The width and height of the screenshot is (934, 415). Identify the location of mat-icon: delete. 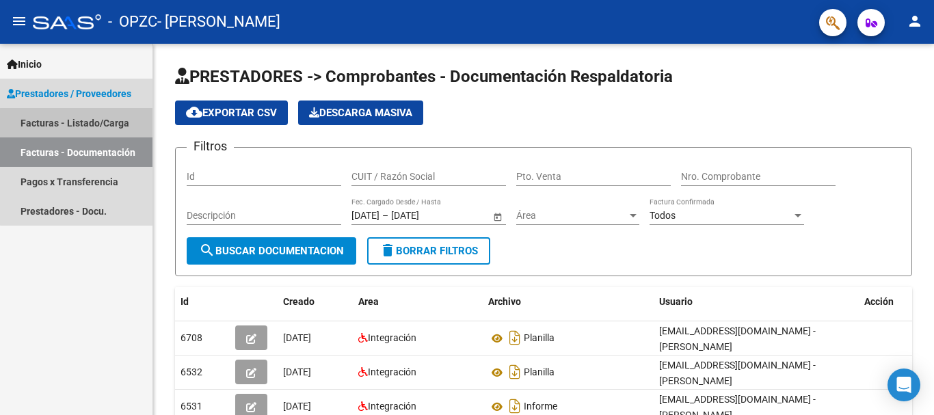
(388, 250).